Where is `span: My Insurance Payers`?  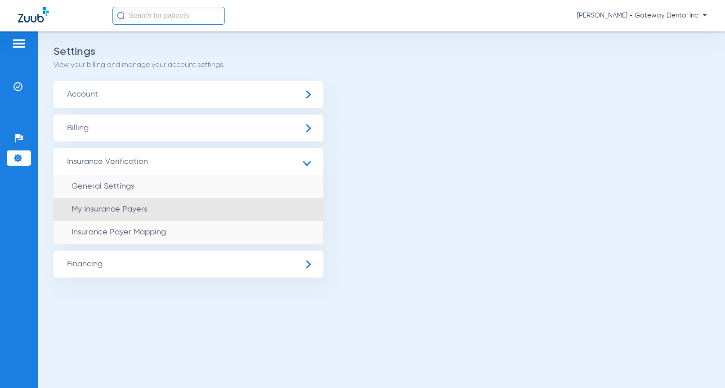
span: My Insurance Payers is located at coordinates (109, 209).